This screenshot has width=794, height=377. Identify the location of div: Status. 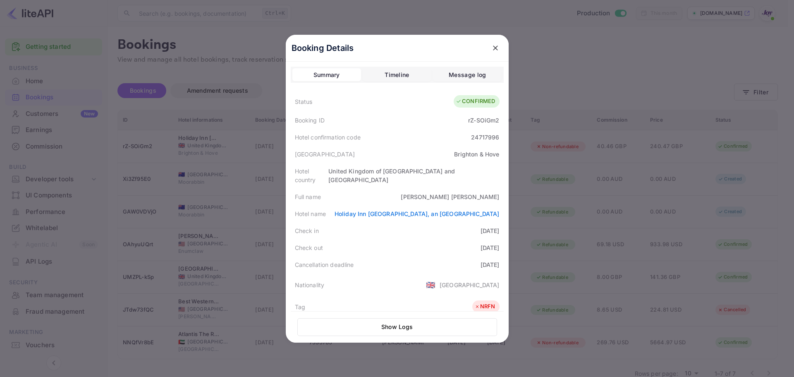
(304, 101).